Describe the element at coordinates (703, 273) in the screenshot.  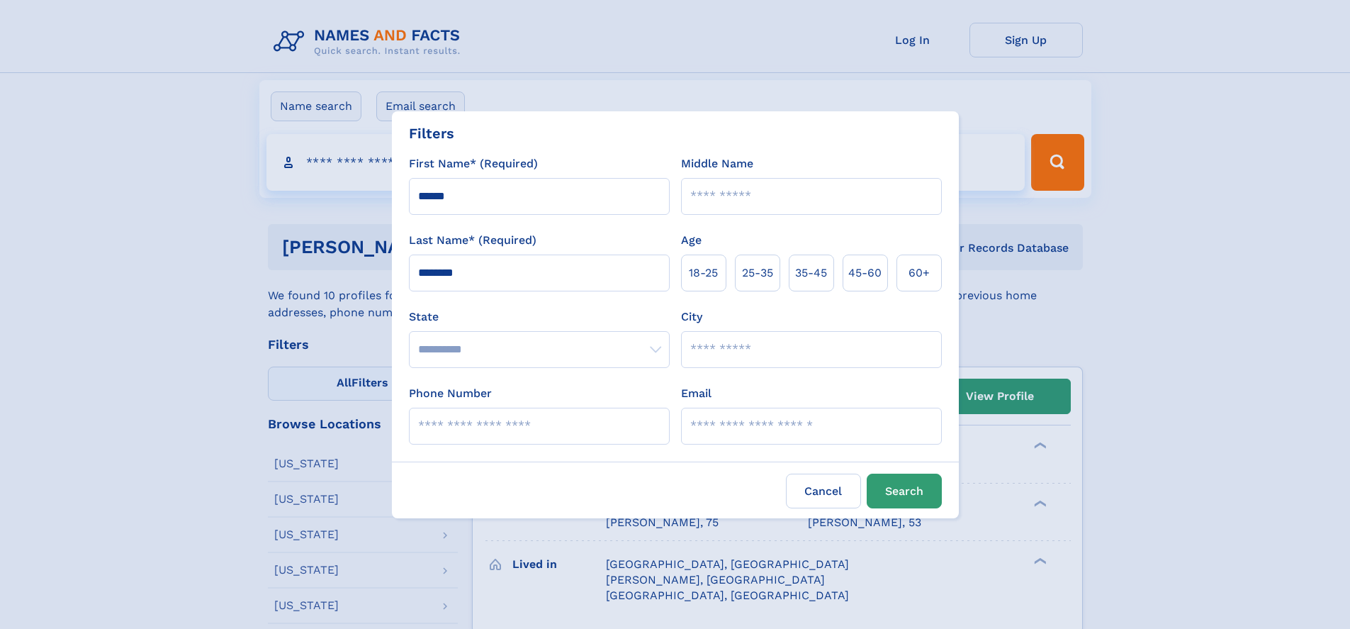
I see `span: 18‑25` at that location.